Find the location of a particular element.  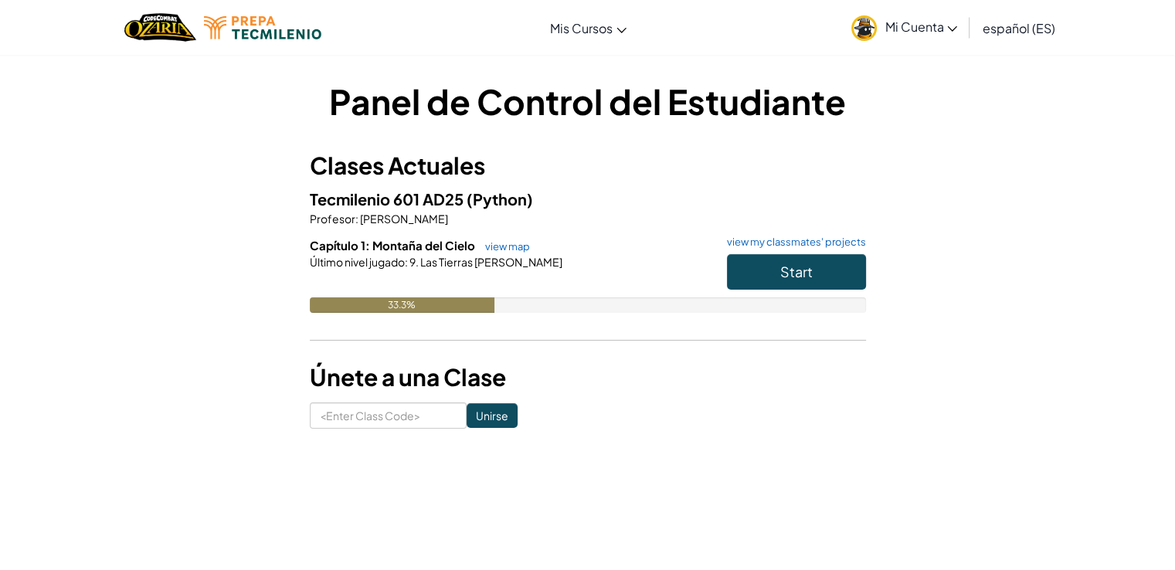

span: 9. is located at coordinates (413, 262).